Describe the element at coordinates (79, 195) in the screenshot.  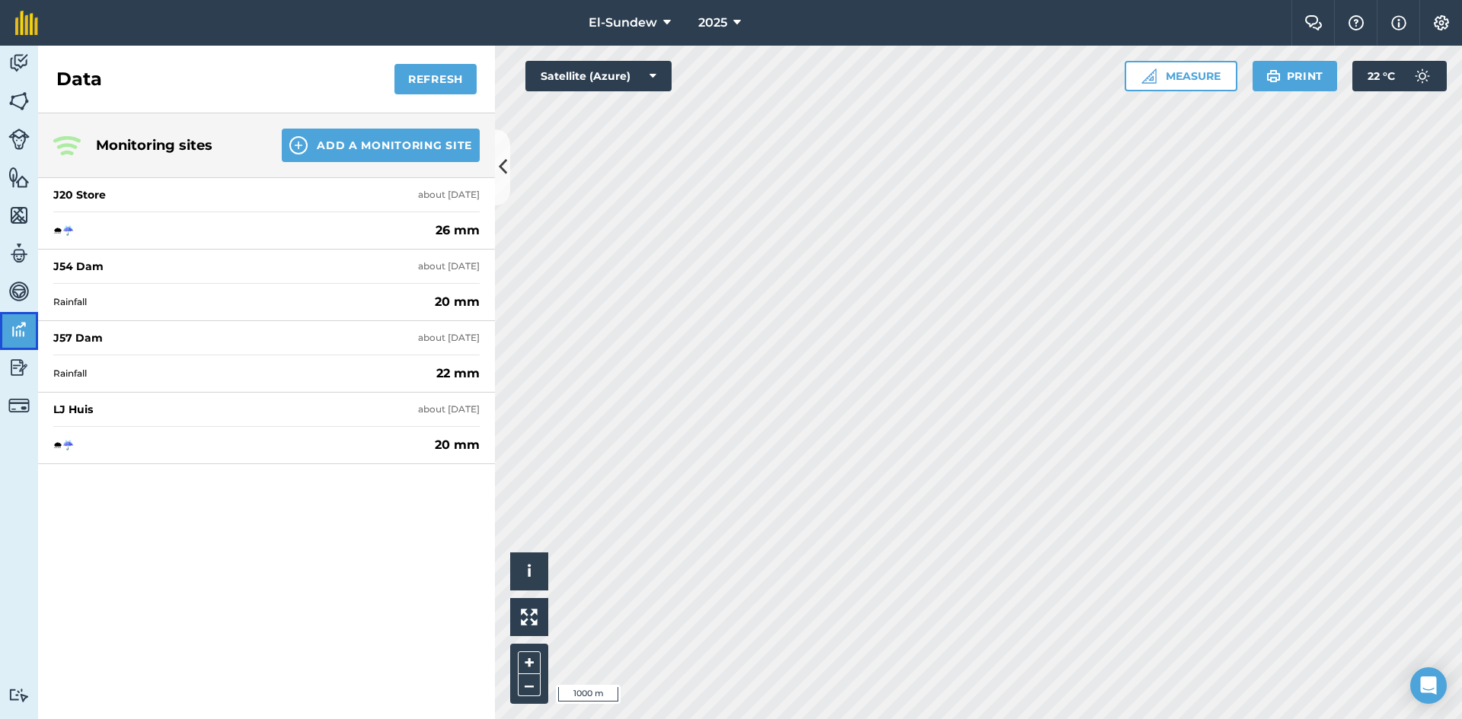
I see `div: J20 Store` at that location.